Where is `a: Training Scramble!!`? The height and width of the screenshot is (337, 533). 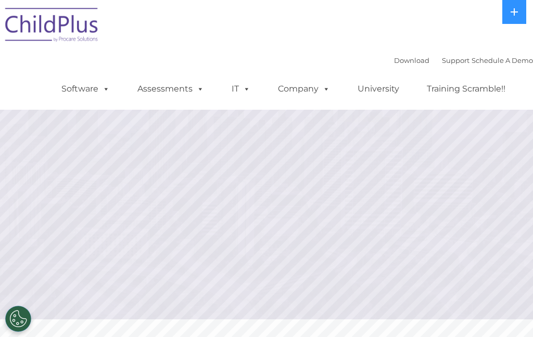 a: Training Scramble!! is located at coordinates (466, 89).